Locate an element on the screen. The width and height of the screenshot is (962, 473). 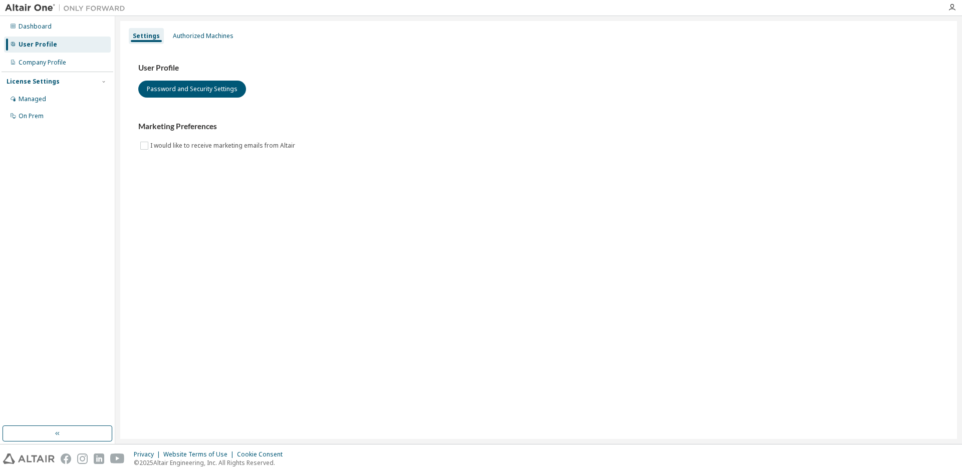
img: instagram.svg is located at coordinates (82, 459).